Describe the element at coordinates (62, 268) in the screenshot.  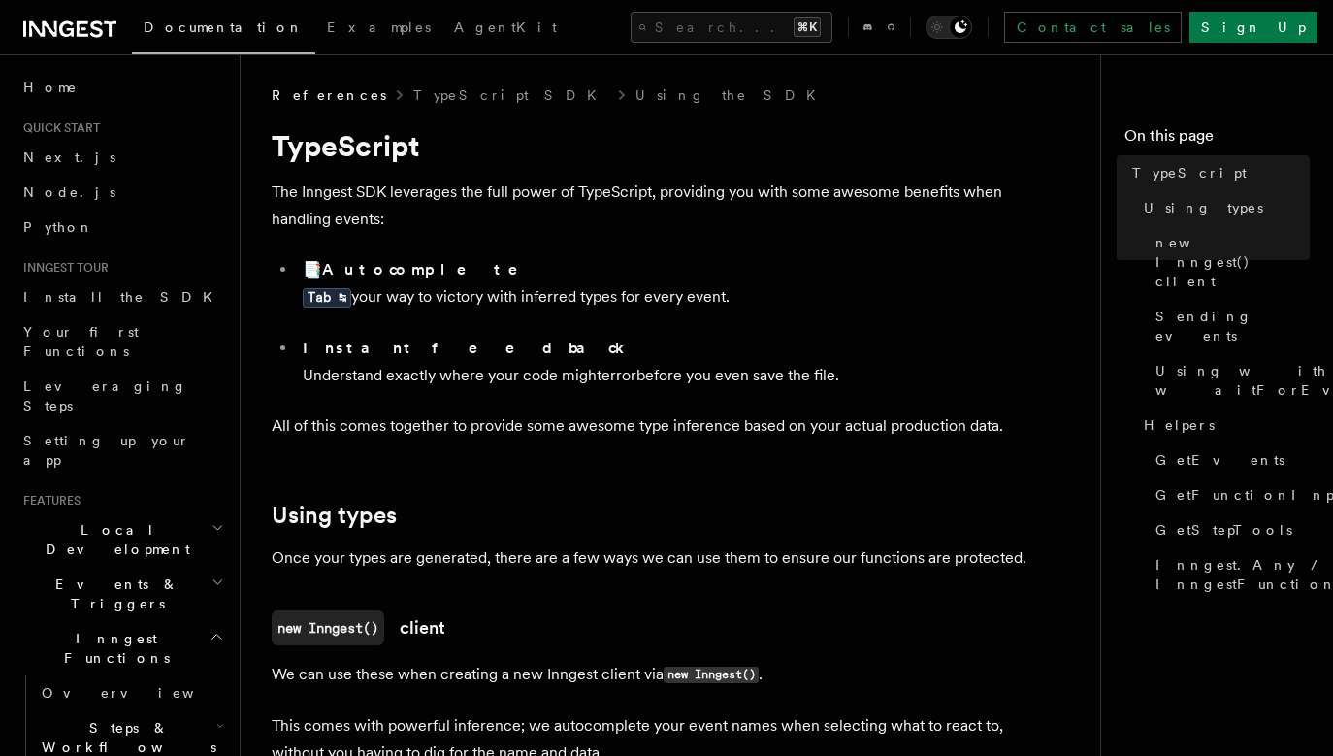
I see `span: Inngest tour` at that location.